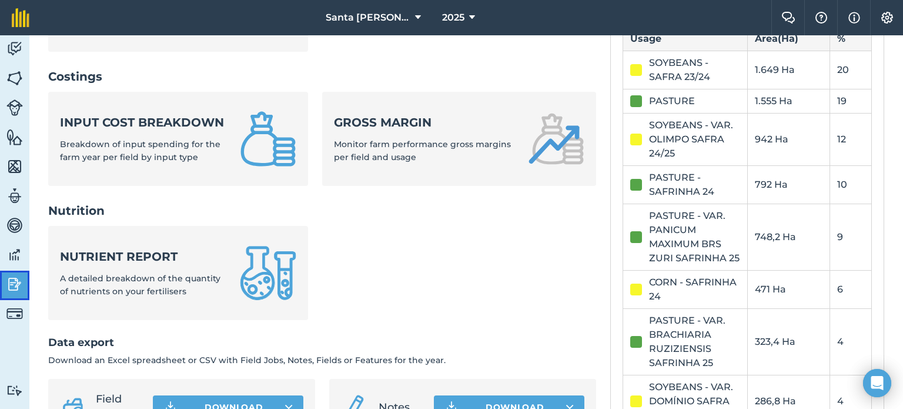  Describe the element at coordinates (789, 38) in the screenshot. I see `th: Area ( Ha )` at that location.